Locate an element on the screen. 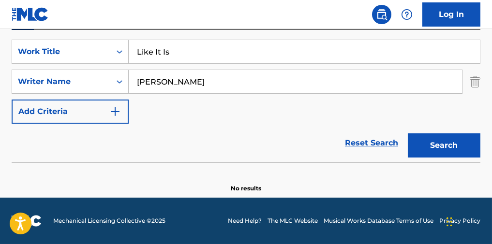 The image size is (492, 244). a: Need Help? is located at coordinates (245, 221).